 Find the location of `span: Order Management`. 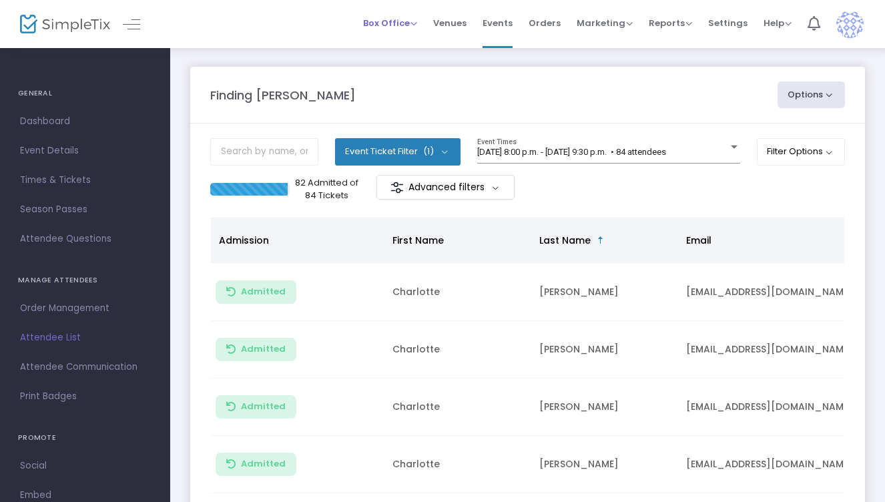

span: Order Management is located at coordinates (85, 308).